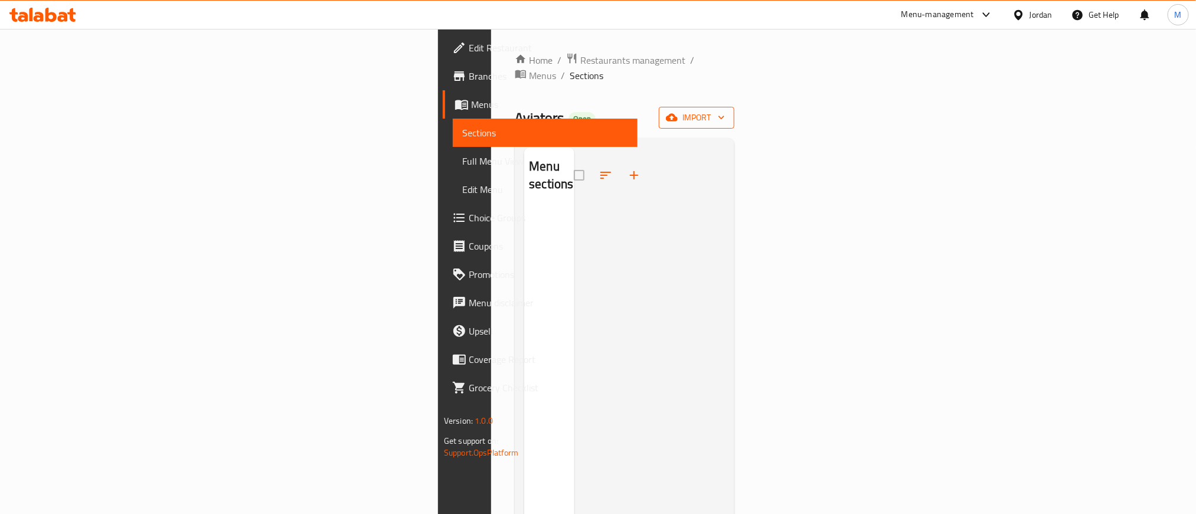  What do you see at coordinates (458, 421) in the screenshot?
I see `span: Version:` at bounding box center [458, 421].